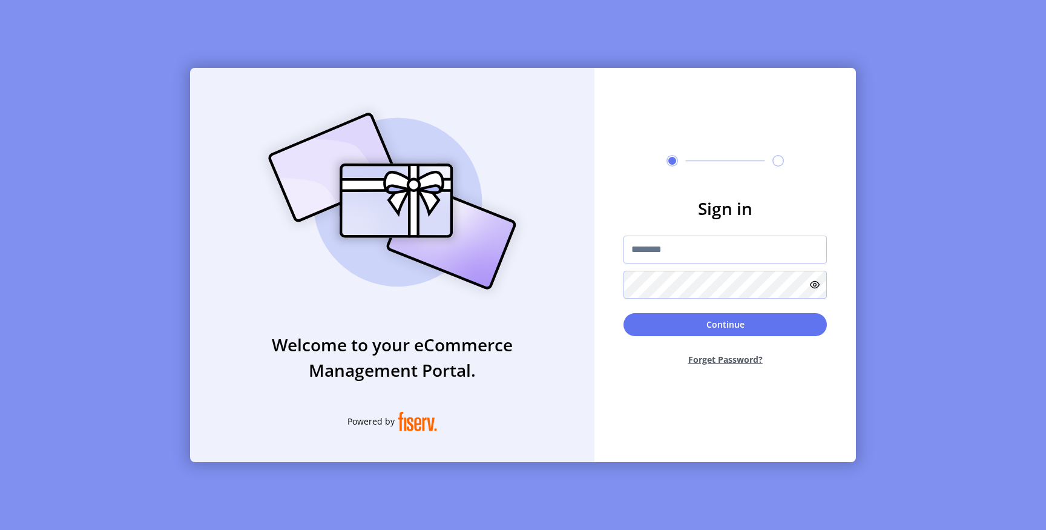 The image size is (1046, 530). Describe the element at coordinates (392, 357) in the screenshot. I see `h3: Welcome to your eCommerce Management Portal.` at that location.